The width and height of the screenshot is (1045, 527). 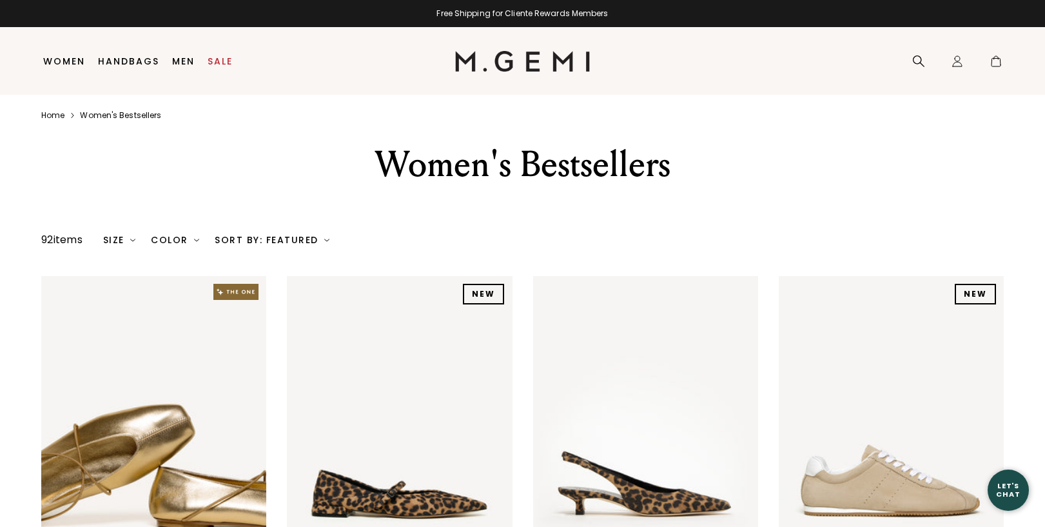 What do you see at coordinates (175, 240) in the screenshot?
I see `div: Color` at bounding box center [175, 240].